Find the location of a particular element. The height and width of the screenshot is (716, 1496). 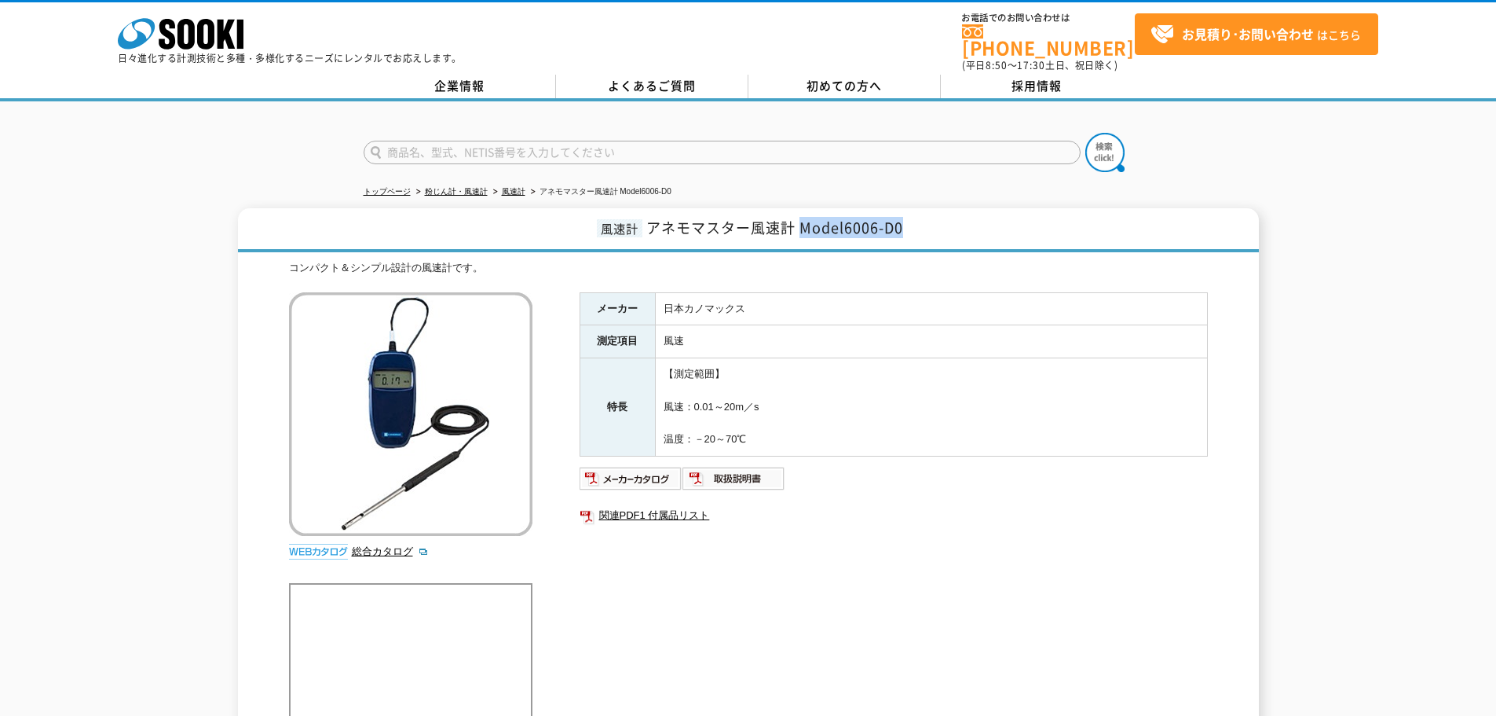

a: 総合カタログ is located at coordinates (390, 551).